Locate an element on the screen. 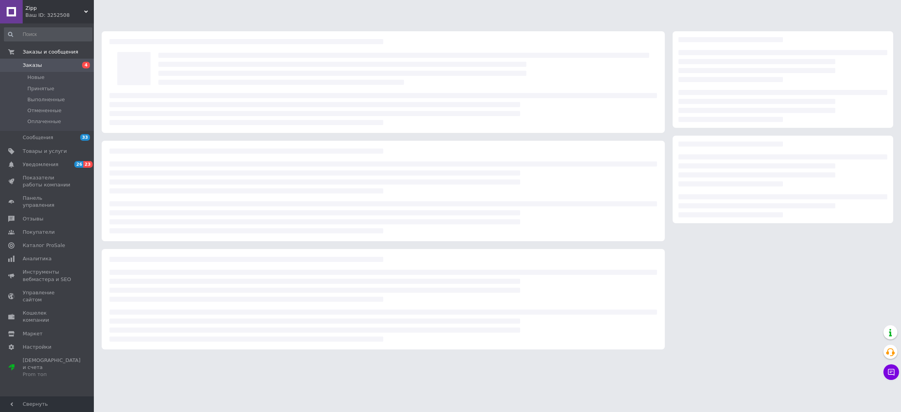  span: Товары и услуги is located at coordinates (45, 151).